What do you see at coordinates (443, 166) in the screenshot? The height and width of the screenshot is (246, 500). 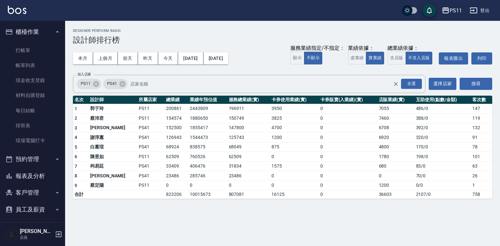 I see `td: 83 / 0` at bounding box center [443, 166].